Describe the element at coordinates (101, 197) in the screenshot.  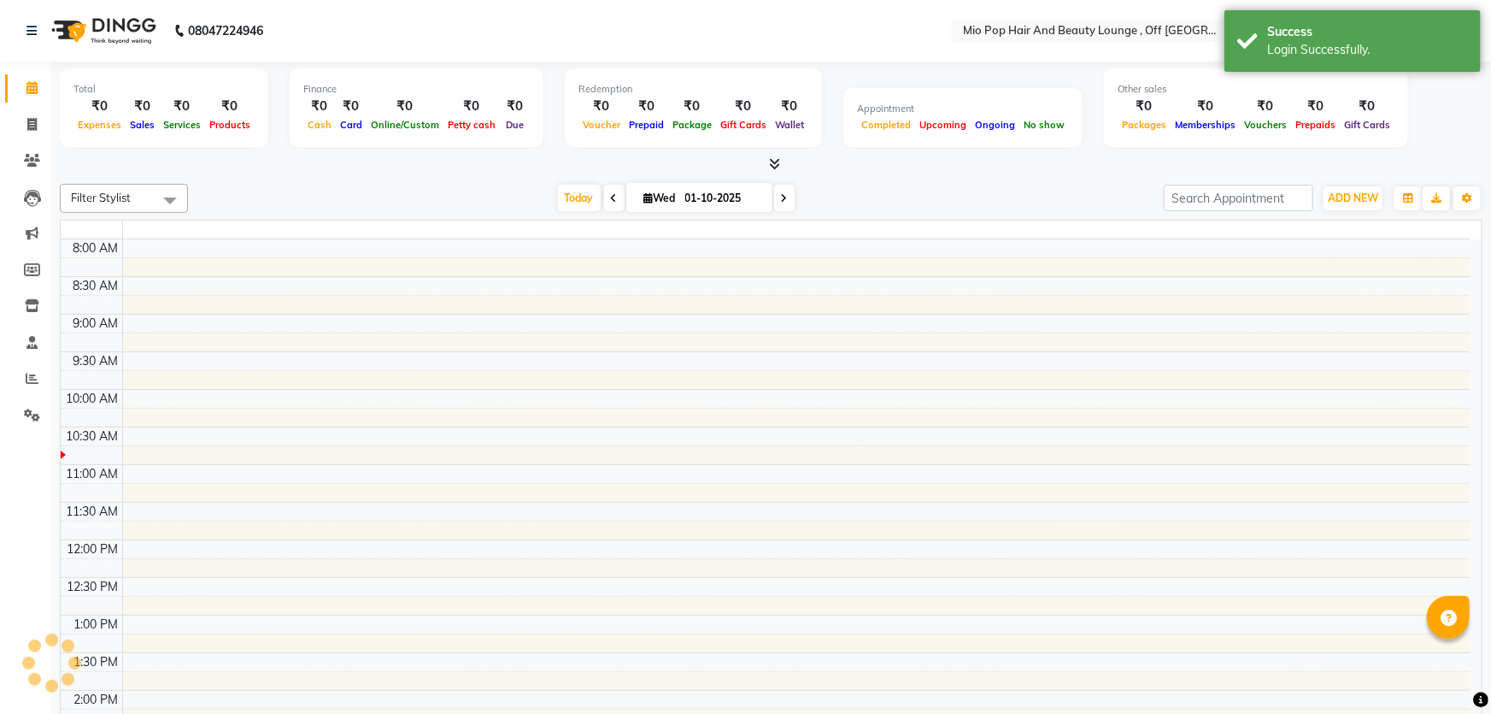
I see `span: Filter Stylist` at that location.